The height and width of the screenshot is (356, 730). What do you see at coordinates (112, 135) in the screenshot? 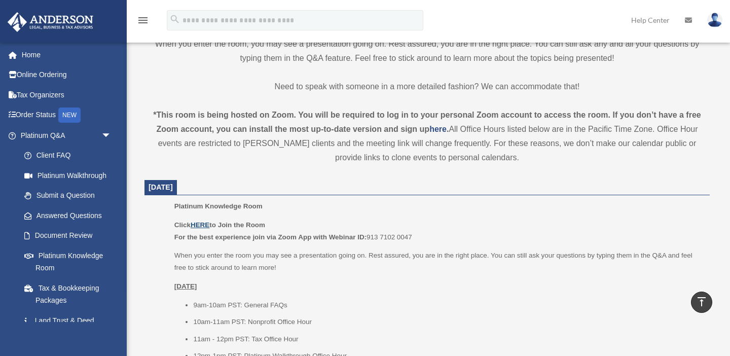
I see `span: arrow_drop_down` at bounding box center [112, 135].